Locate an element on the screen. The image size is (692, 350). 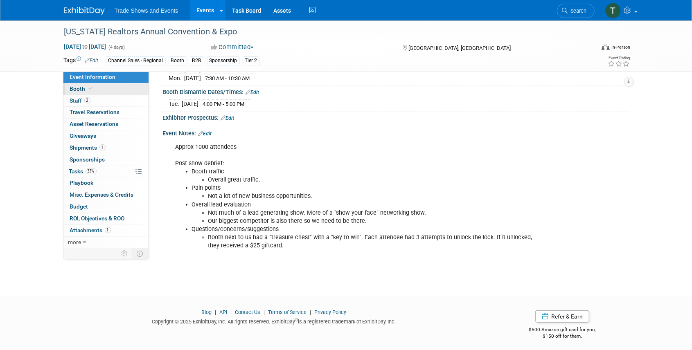
a: Playbook is located at coordinates (106, 183).